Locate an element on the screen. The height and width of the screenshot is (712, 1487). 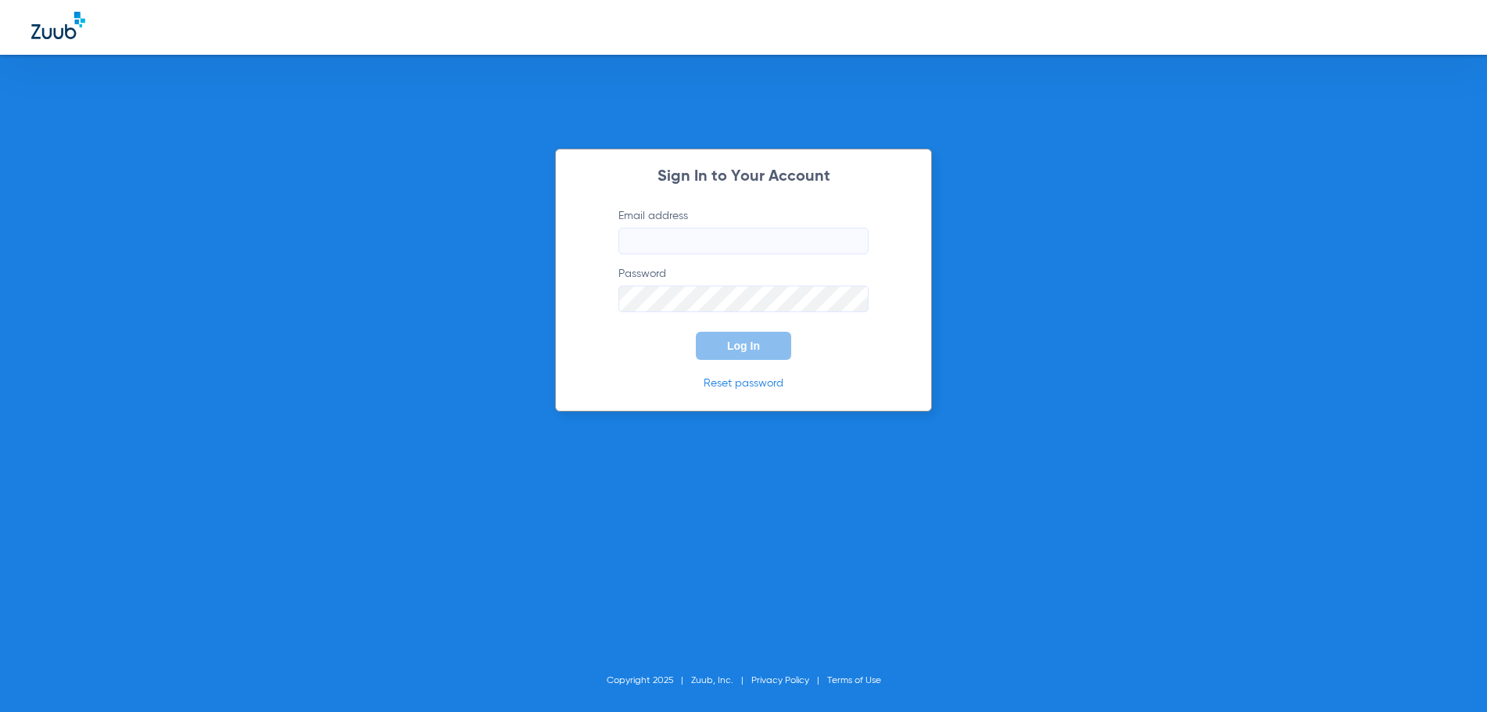
button: Log In is located at coordinates (744, 346).